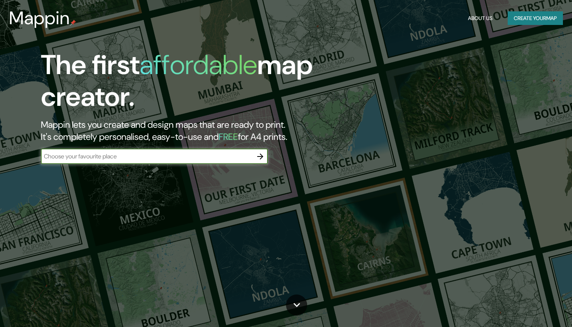 Image resolution: width=572 pixels, height=327 pixels. I want to click on img: mappin-pin, so click(73, 23).